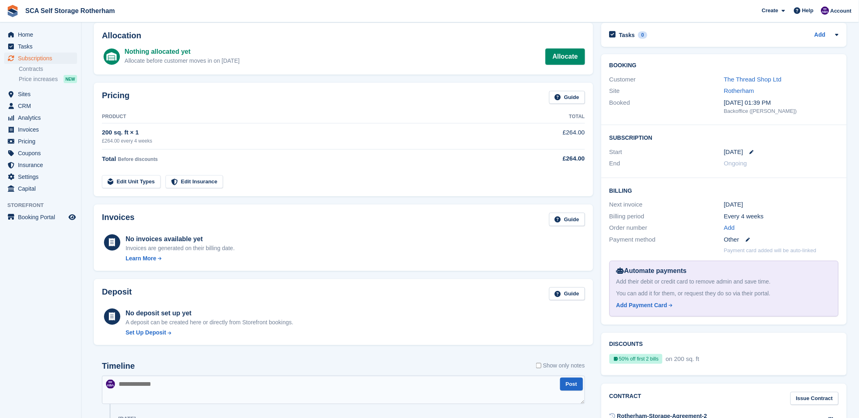 The height and width of the screenshot is (418, 859). What do you see at coordinates (116, 97) in the screenshot?
I see `h2: Pricing` at bounding box center [116, 97].